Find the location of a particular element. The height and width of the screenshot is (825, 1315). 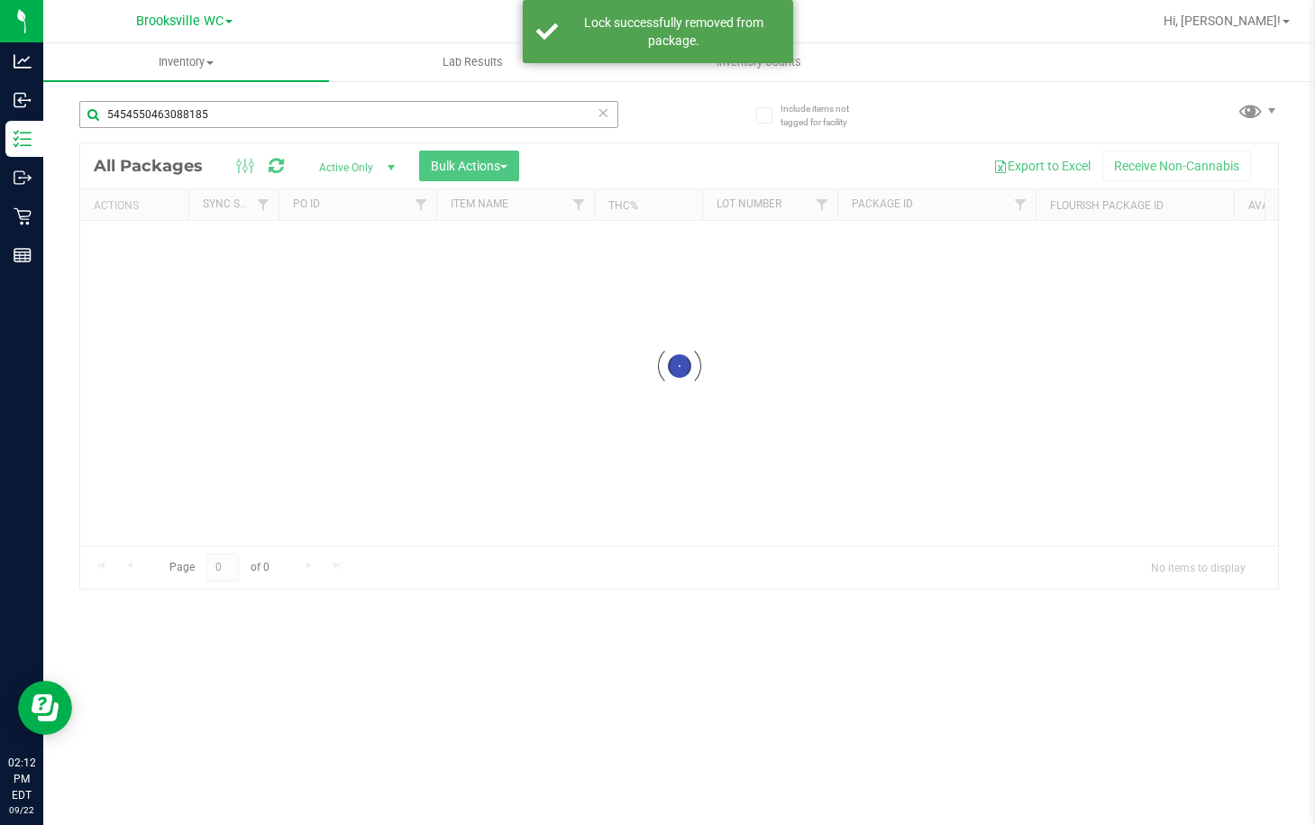

span: Inventory is located at coordinates (186, 62).